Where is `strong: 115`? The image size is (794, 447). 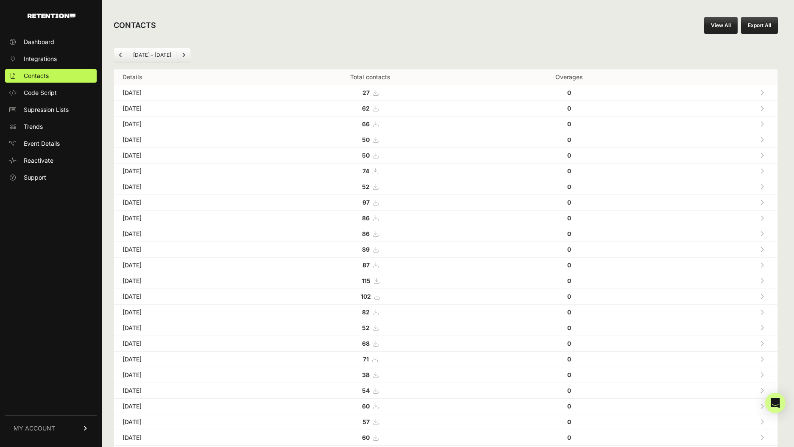
strong: 115 is located at coordinates (366, 281).